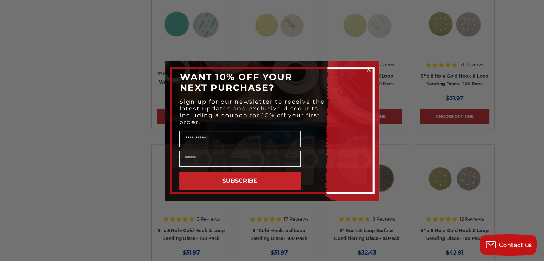  I want to click on button: Close dialog, so click(369, 70).